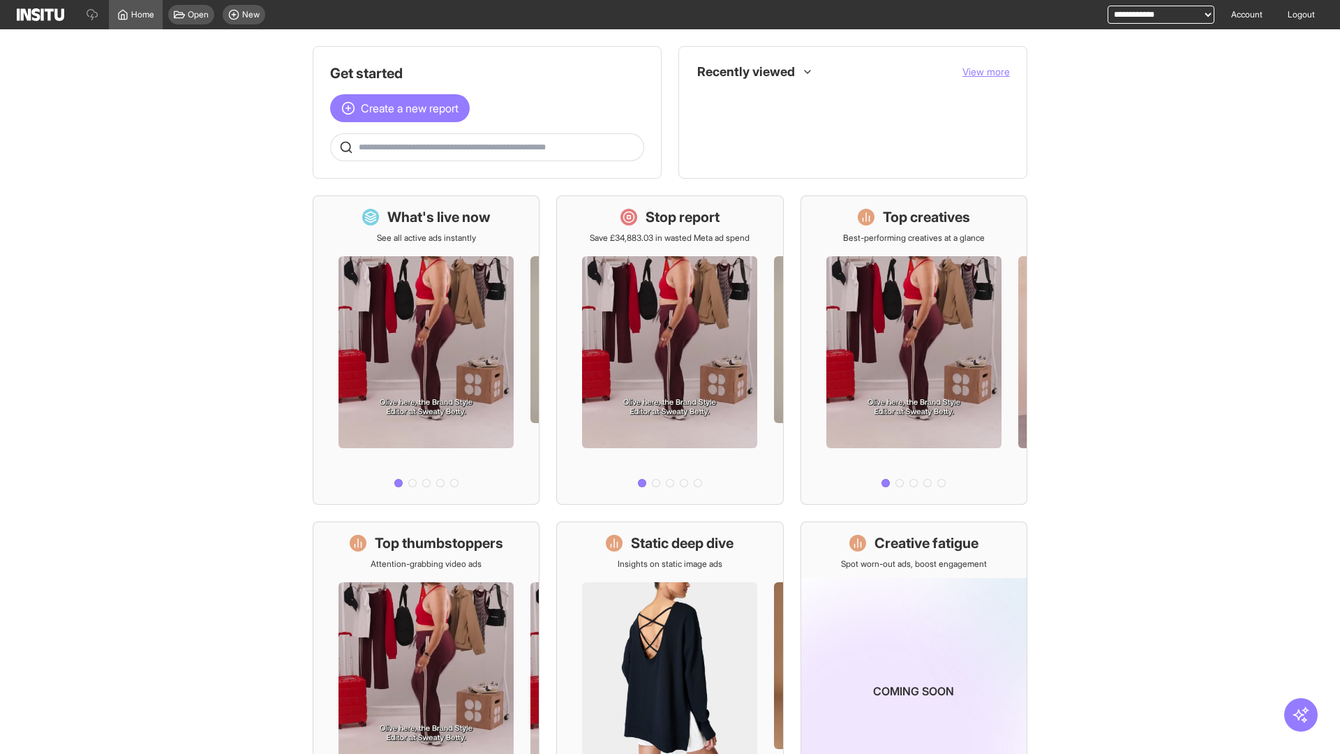 This screenshot has height=754, width=1340. Describe the element at coordinates (926, 217) in the screenshot. I see `h1: Top creatives` at that location.